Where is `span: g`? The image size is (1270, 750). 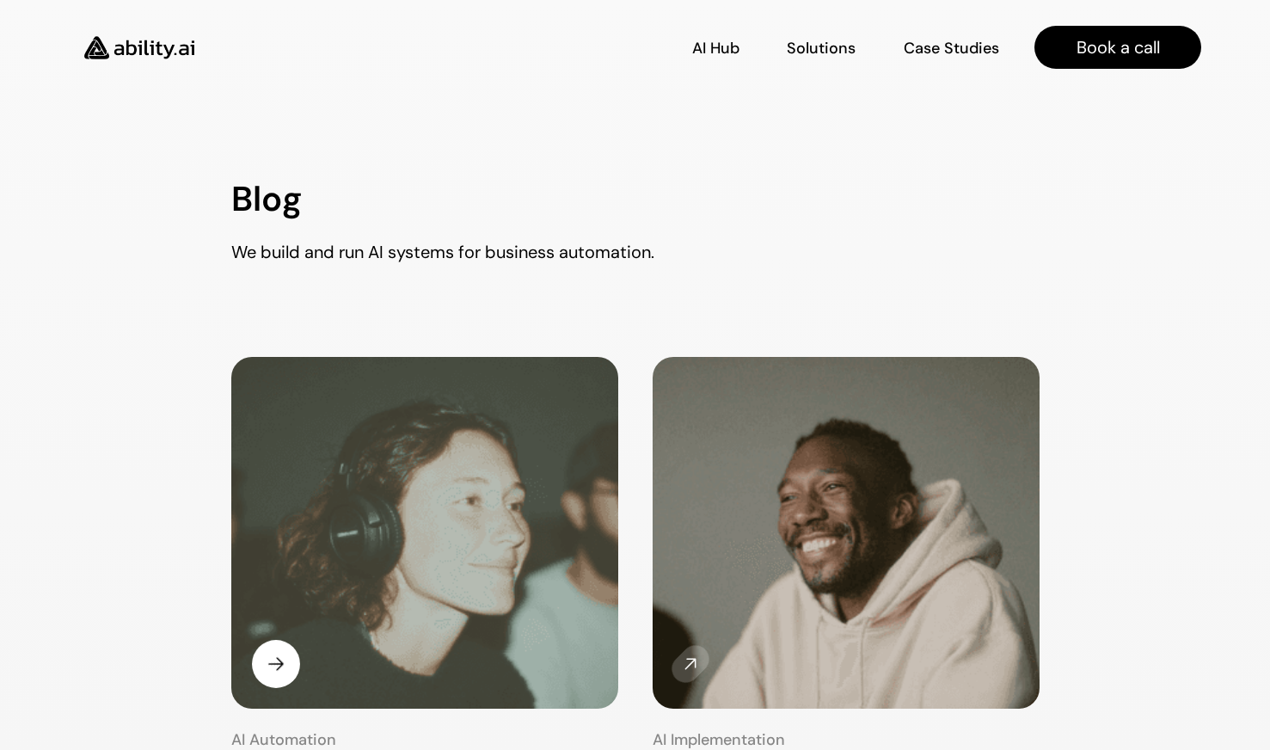 span: g is located at coordinates (291, 199).